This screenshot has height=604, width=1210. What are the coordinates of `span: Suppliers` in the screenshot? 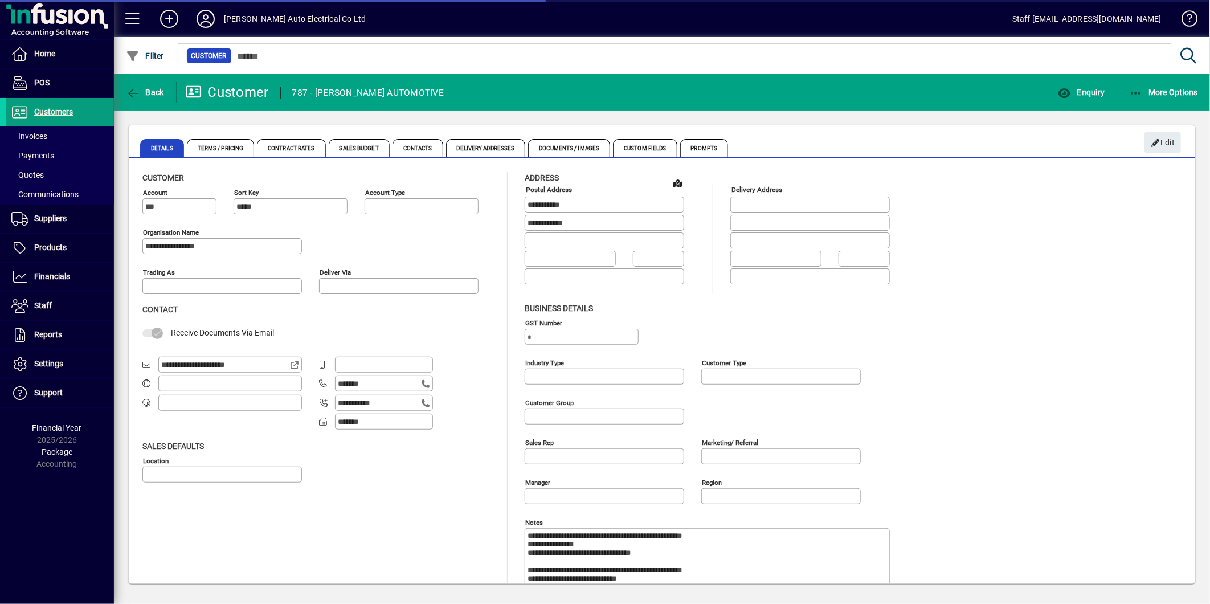 It's located at (50, 218).